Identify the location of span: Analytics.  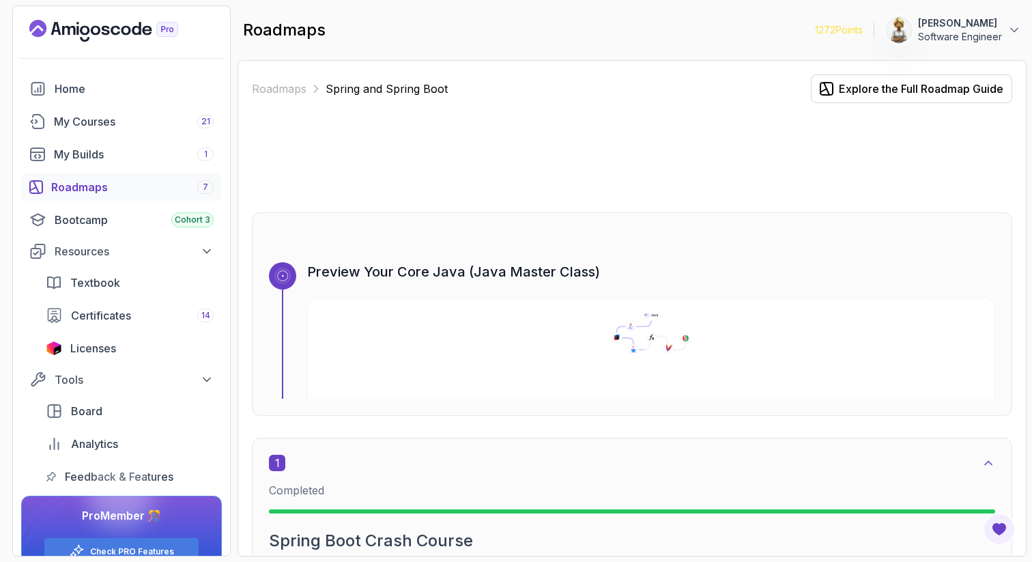
(94, 444).